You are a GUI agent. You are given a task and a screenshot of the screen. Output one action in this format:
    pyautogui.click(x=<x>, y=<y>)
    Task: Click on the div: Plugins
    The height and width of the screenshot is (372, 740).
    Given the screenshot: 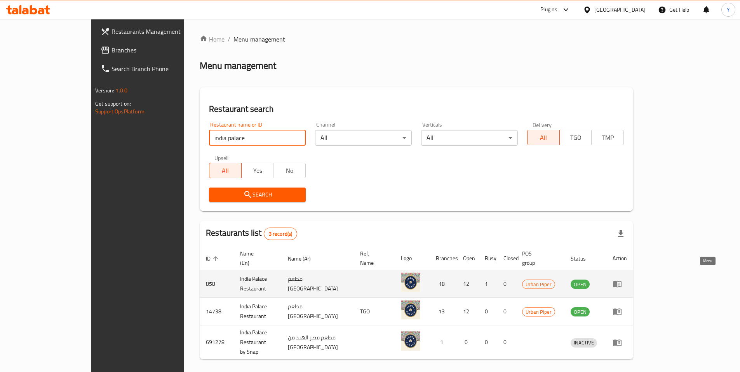 What is the action you would take?
    pyautogui.click(x=549, y=10)
    